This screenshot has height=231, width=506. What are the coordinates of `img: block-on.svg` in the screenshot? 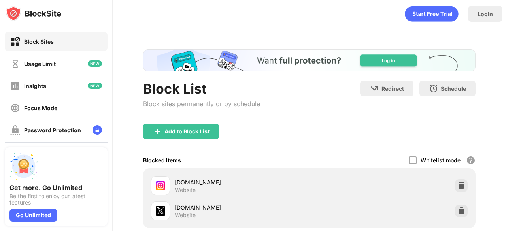 It's located at (15, 41).